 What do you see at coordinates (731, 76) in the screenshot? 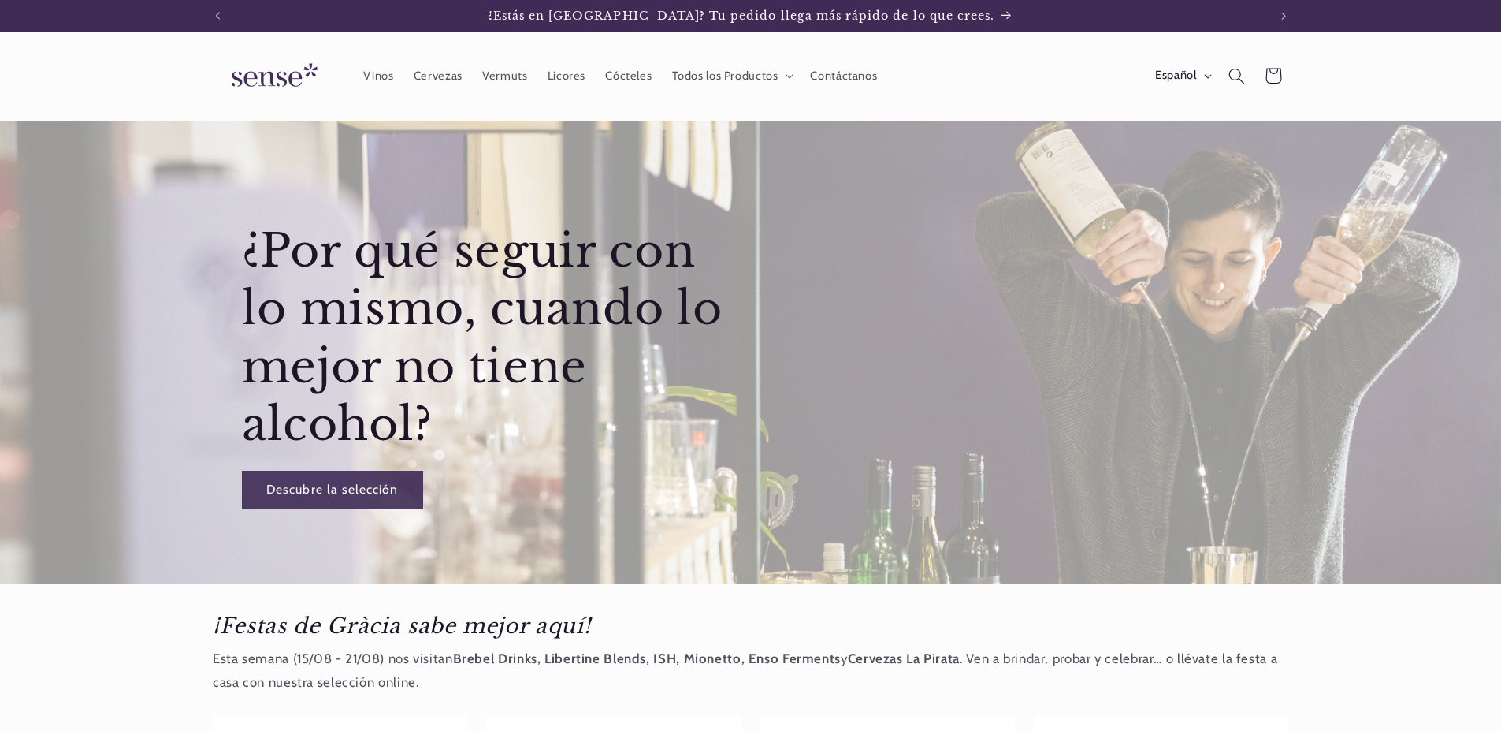
I see `summary: Todos los Productos` at bounding box center [731, 76].